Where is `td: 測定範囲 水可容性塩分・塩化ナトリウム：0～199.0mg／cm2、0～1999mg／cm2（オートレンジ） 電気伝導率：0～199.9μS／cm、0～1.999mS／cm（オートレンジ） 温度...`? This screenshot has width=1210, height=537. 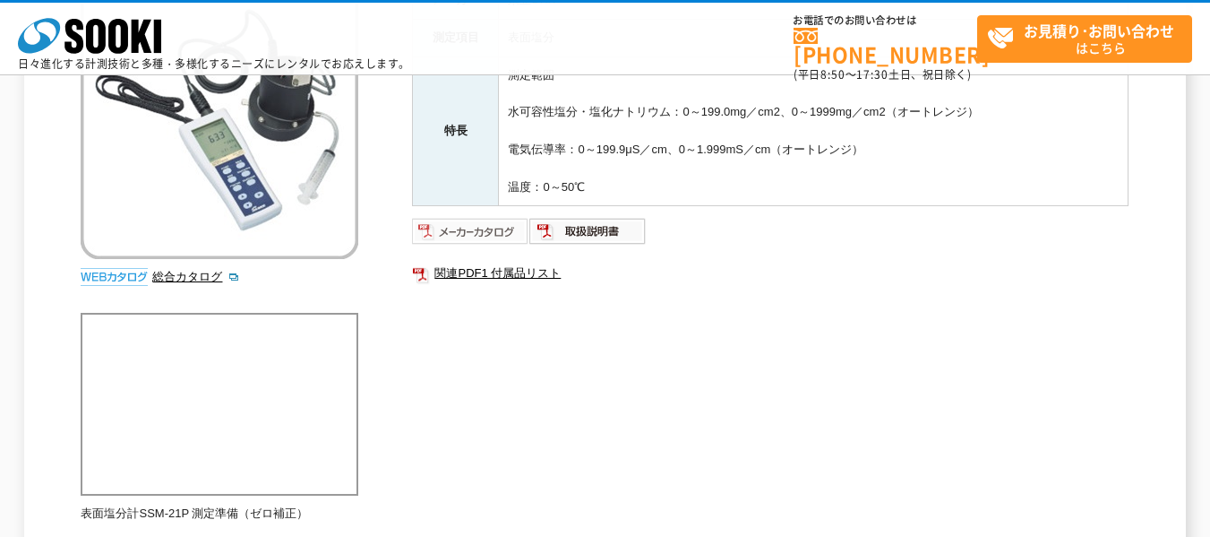 td: 測定範囲 水可容性塩分・塩化ナトリウム：0～199.0mg／cm2、0～1999mg／cm2（オートレンジ） 電気伝導率：0～199.9μS／cm、0～1.999mS／cm（オートレンジ） 温度... is located at coordinates (813, 131).